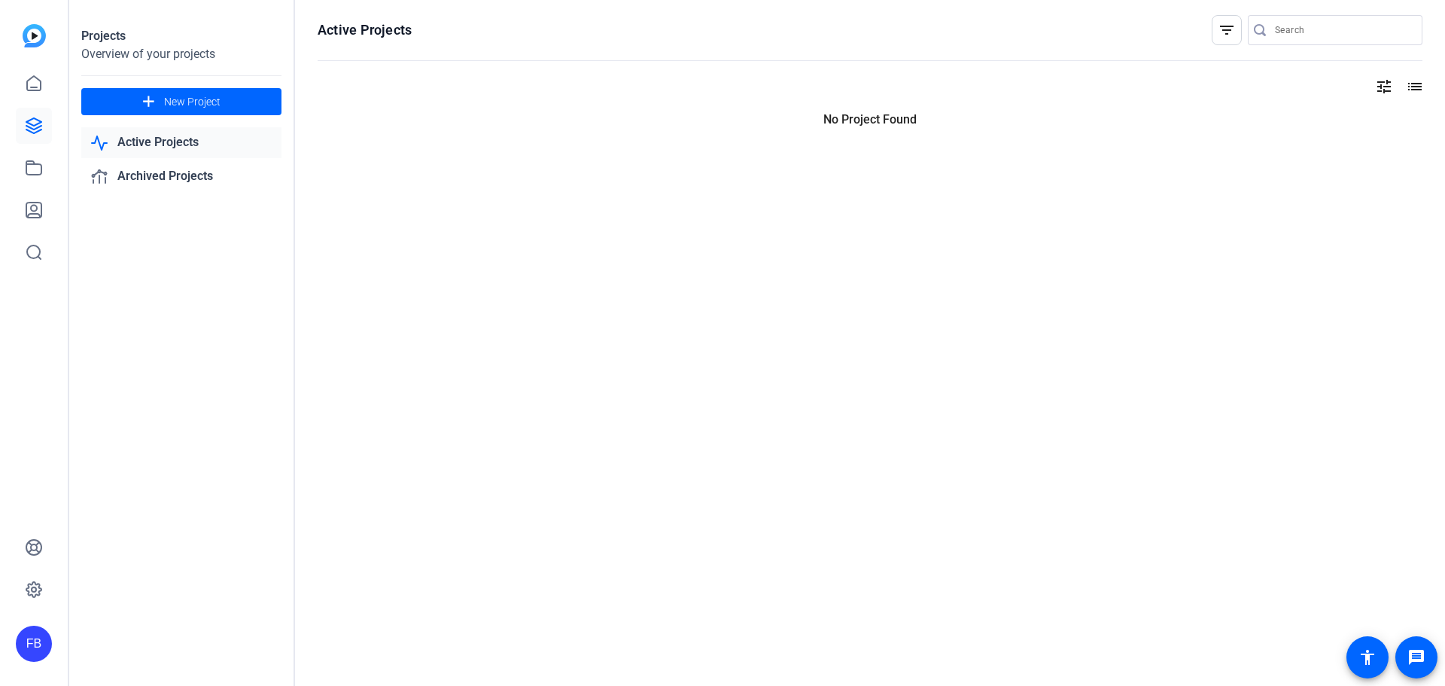 This screenshot has width=1445, height=686. I want to click on a: Archived Projects, so click(181, 176).